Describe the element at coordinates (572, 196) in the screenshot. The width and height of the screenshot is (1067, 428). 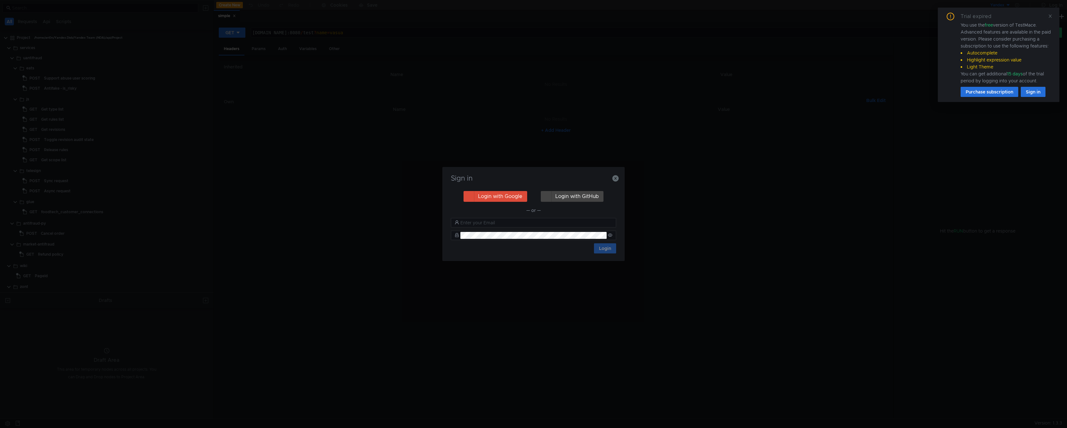
I see `button: Login with GitHub` at that location.